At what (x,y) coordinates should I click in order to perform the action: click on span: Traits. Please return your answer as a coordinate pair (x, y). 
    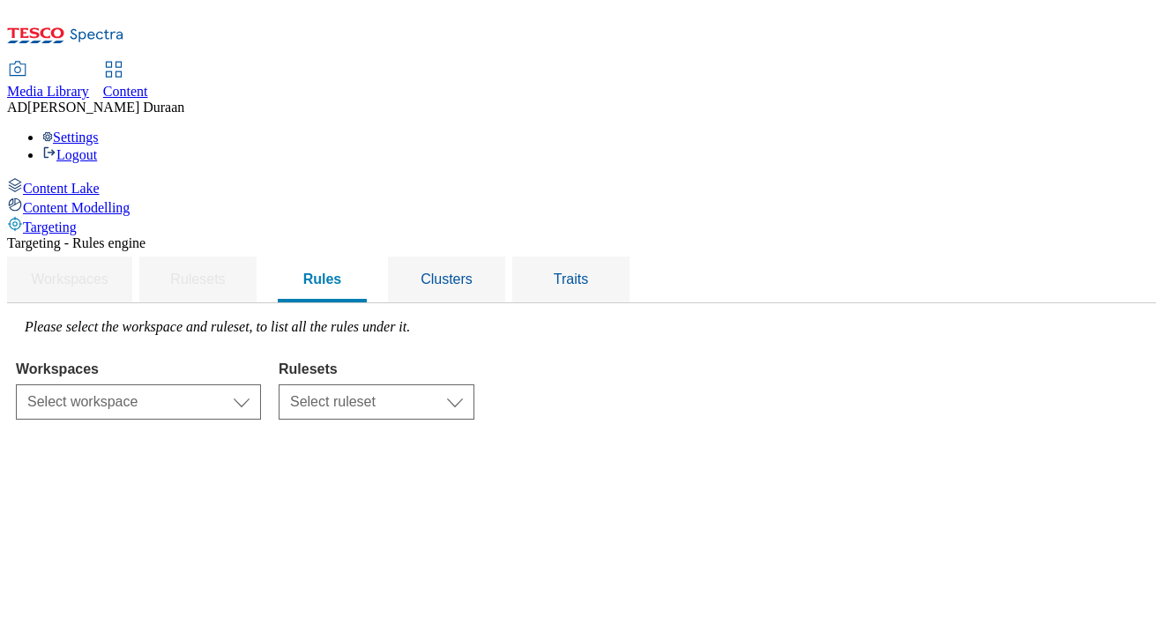
    Looking at the image, I should click on (570, 279).